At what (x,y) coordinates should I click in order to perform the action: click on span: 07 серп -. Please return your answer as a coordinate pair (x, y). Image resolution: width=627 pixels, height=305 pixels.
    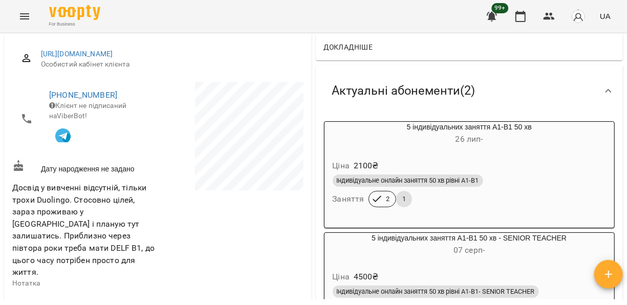
    Looking at the image, I should click on (469, 250).